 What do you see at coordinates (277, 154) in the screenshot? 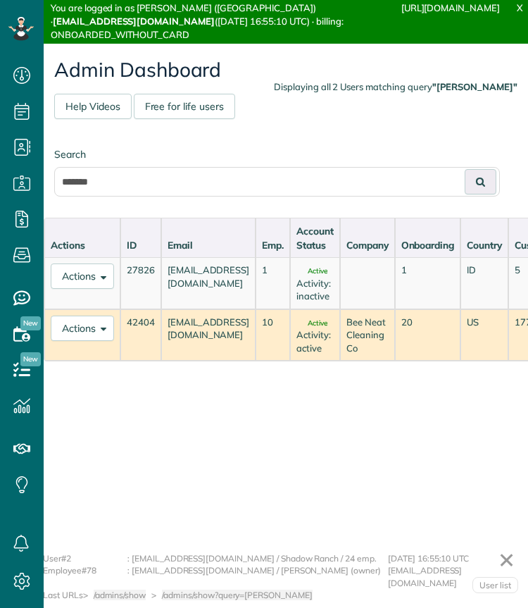
I see `label: Search` at bounding box center [277, 154].